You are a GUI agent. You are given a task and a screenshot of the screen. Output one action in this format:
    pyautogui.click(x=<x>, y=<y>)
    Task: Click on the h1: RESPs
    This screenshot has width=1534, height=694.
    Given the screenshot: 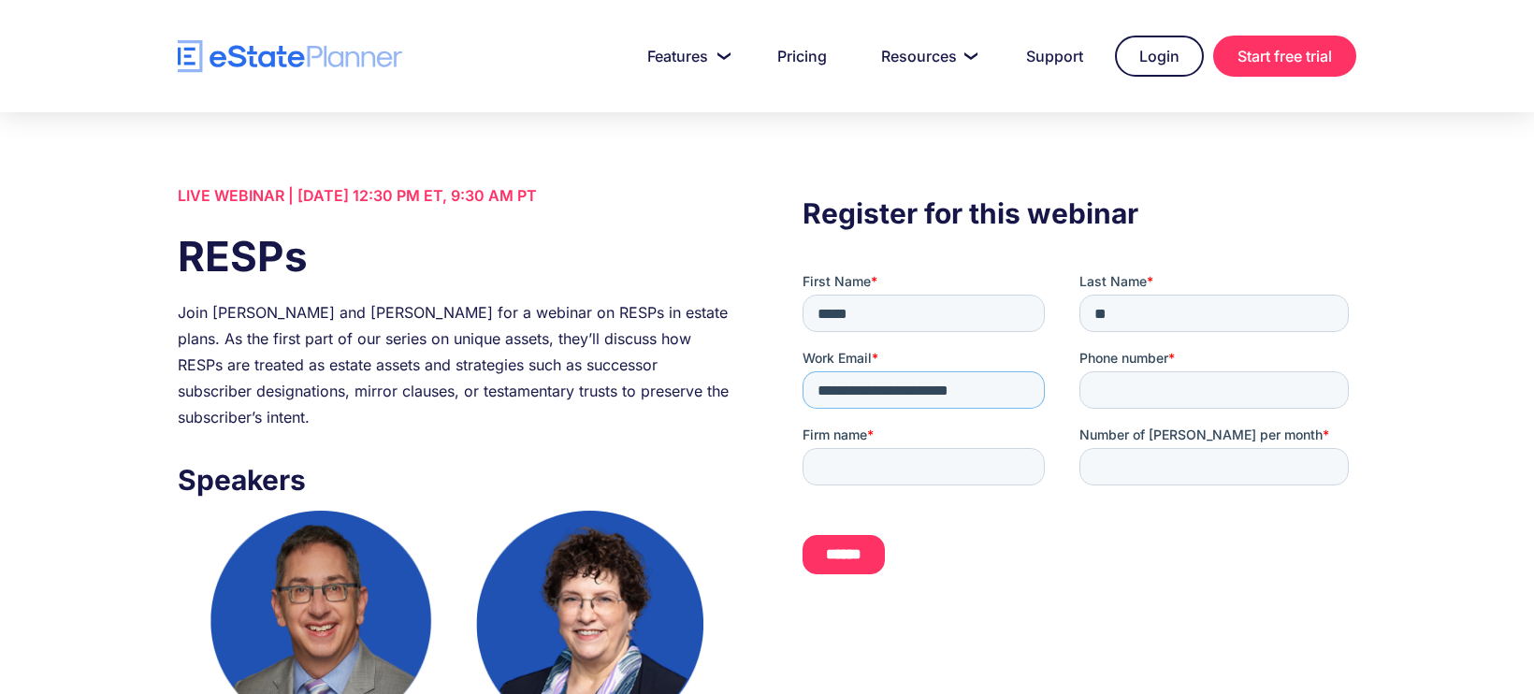 What is the action you would take?
    pyautogui.click(x=455, y=256)
    